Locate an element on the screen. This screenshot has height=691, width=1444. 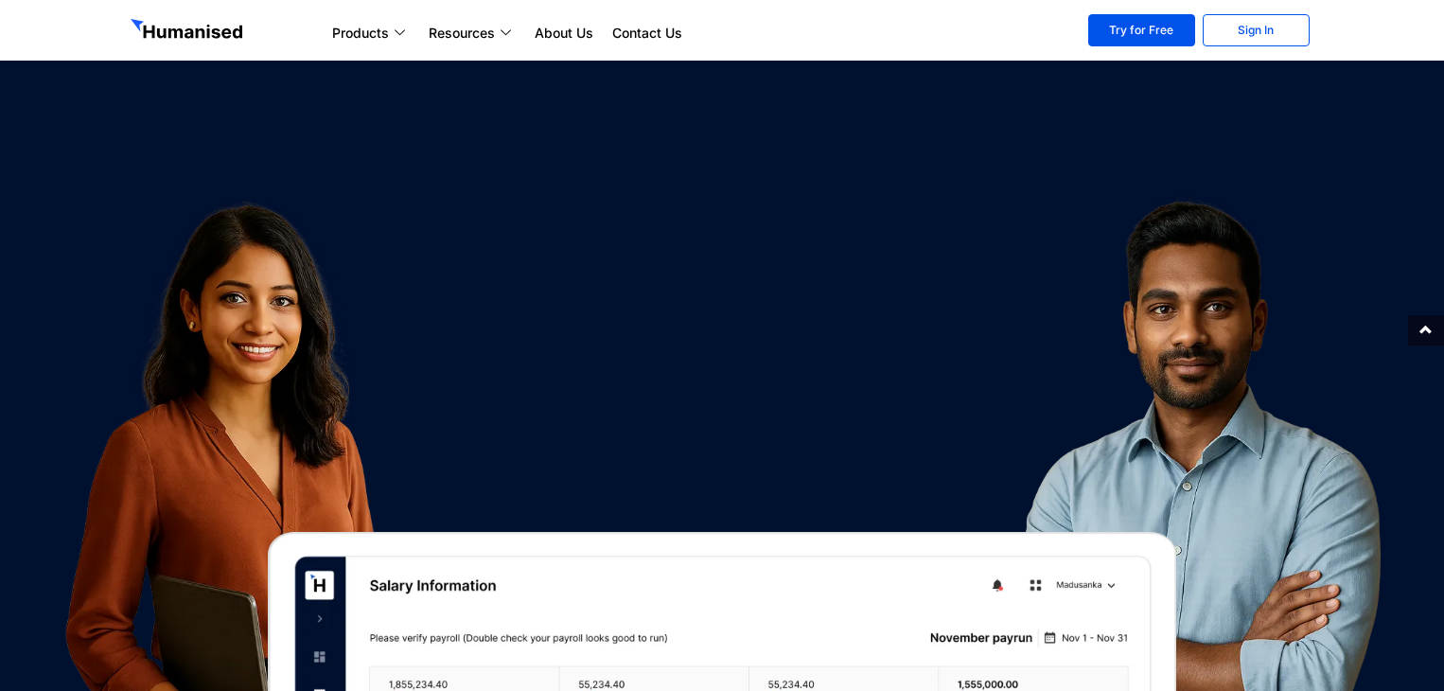
a: Contact Us is located at coordinates (647, 33).